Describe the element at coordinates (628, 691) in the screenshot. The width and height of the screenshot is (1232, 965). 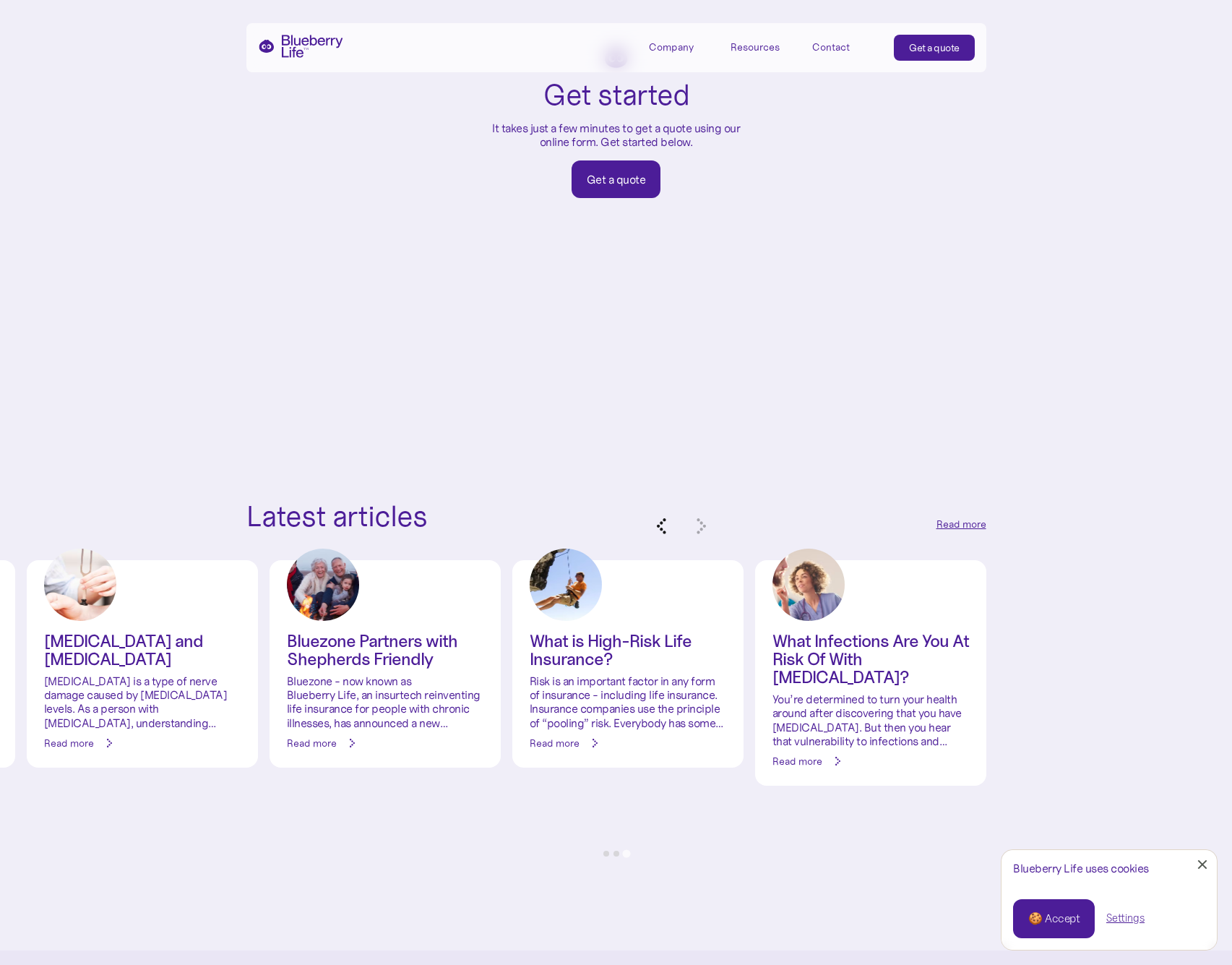
I see `a: What is High-Risk Life Insurance?Risk is an important factor in any form of insurance - including...` at that location.